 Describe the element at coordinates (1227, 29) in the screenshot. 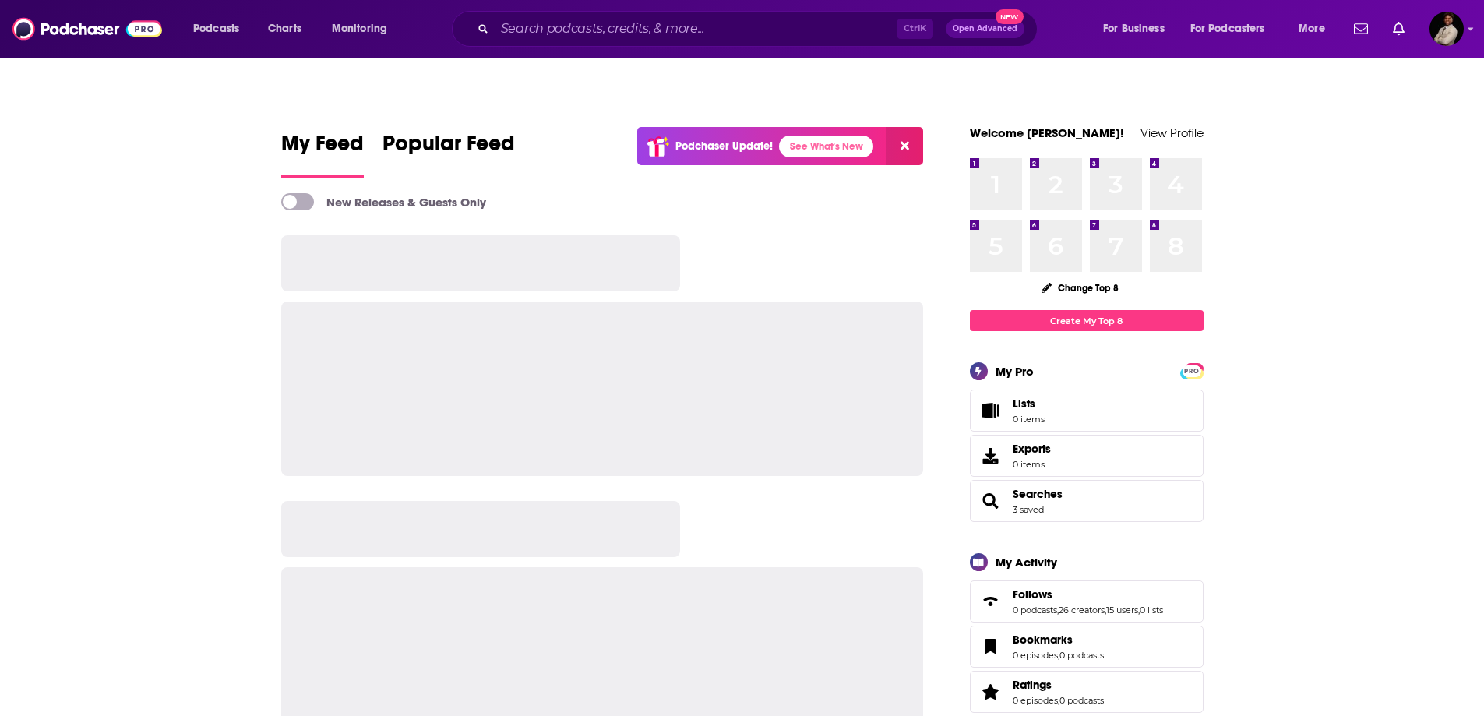

I see `span: For Podcasters` at that location.